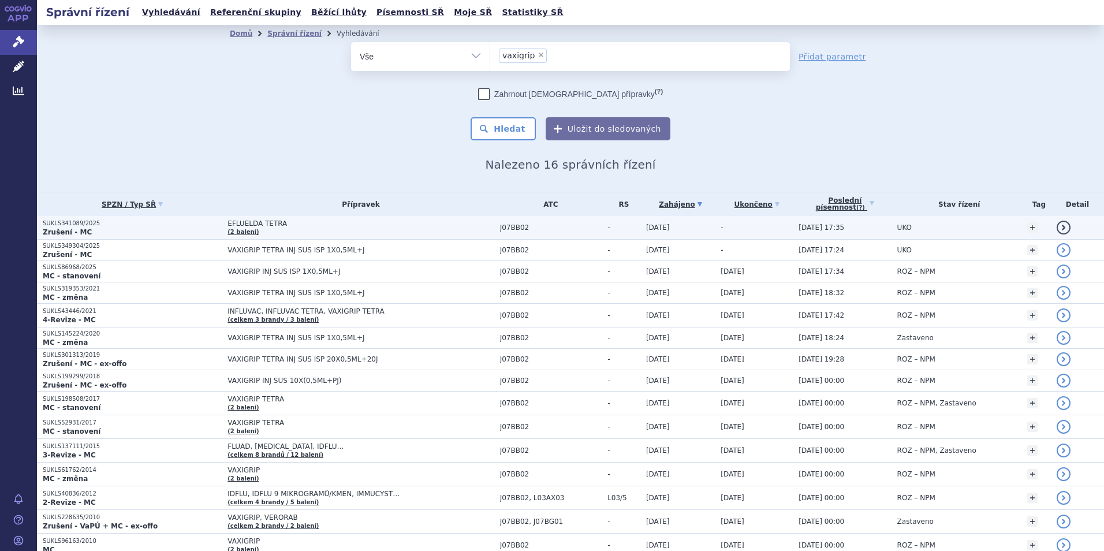  Describe the element at coordinates (132, 223) in the screenshot. I see `p: SUKLS341089/2025` at that location.